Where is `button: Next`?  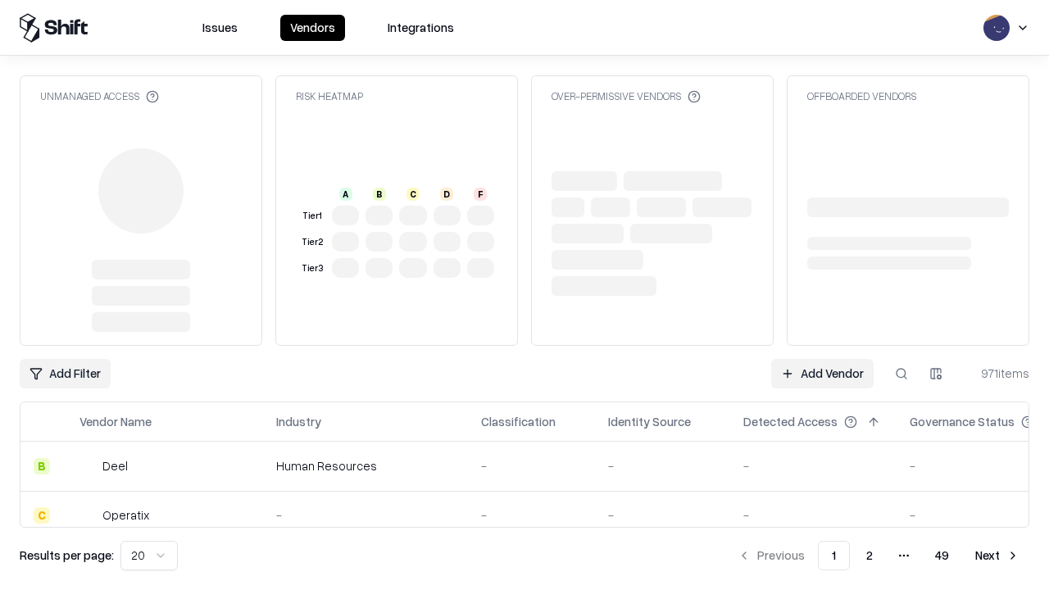
button: Next is located at coordinates (997, 555).